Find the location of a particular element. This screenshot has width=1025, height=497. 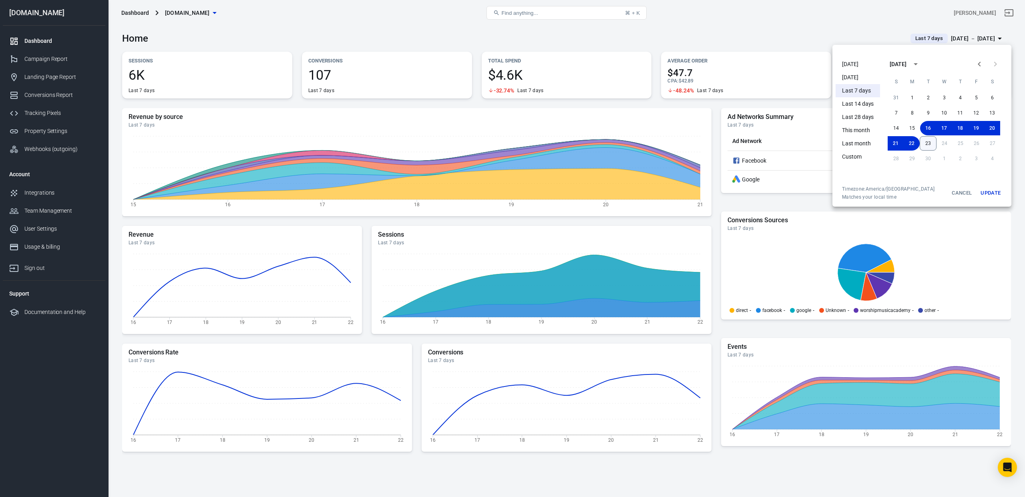

span: Tuesday is located at coordinates (928, 82).